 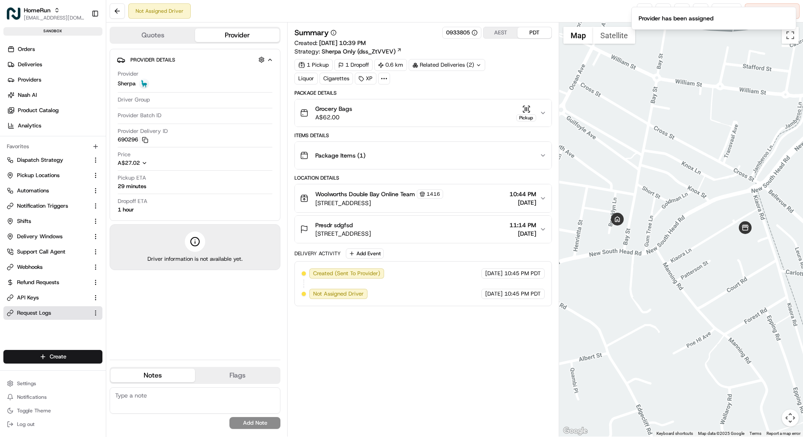 I want to click on a: Shifts, so click(x=48, y=221).